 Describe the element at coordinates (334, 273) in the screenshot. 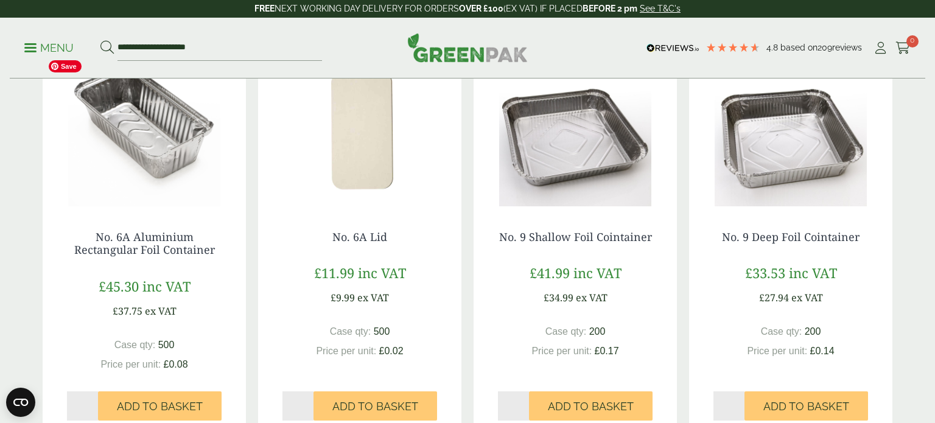

I see `span: £11.99` at that location.